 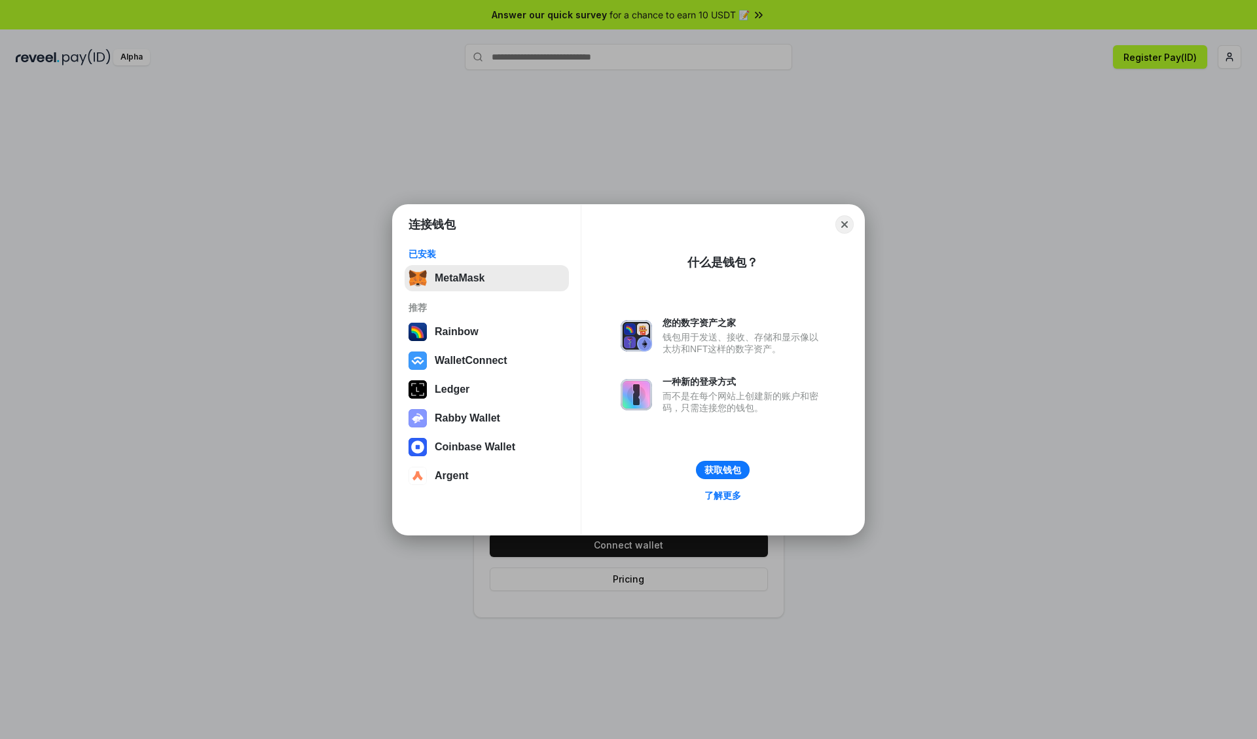 What do you see at coordinates (486, 332) in the screenshot?
I see `button: Rainbow` at bounding box center [486, 332].